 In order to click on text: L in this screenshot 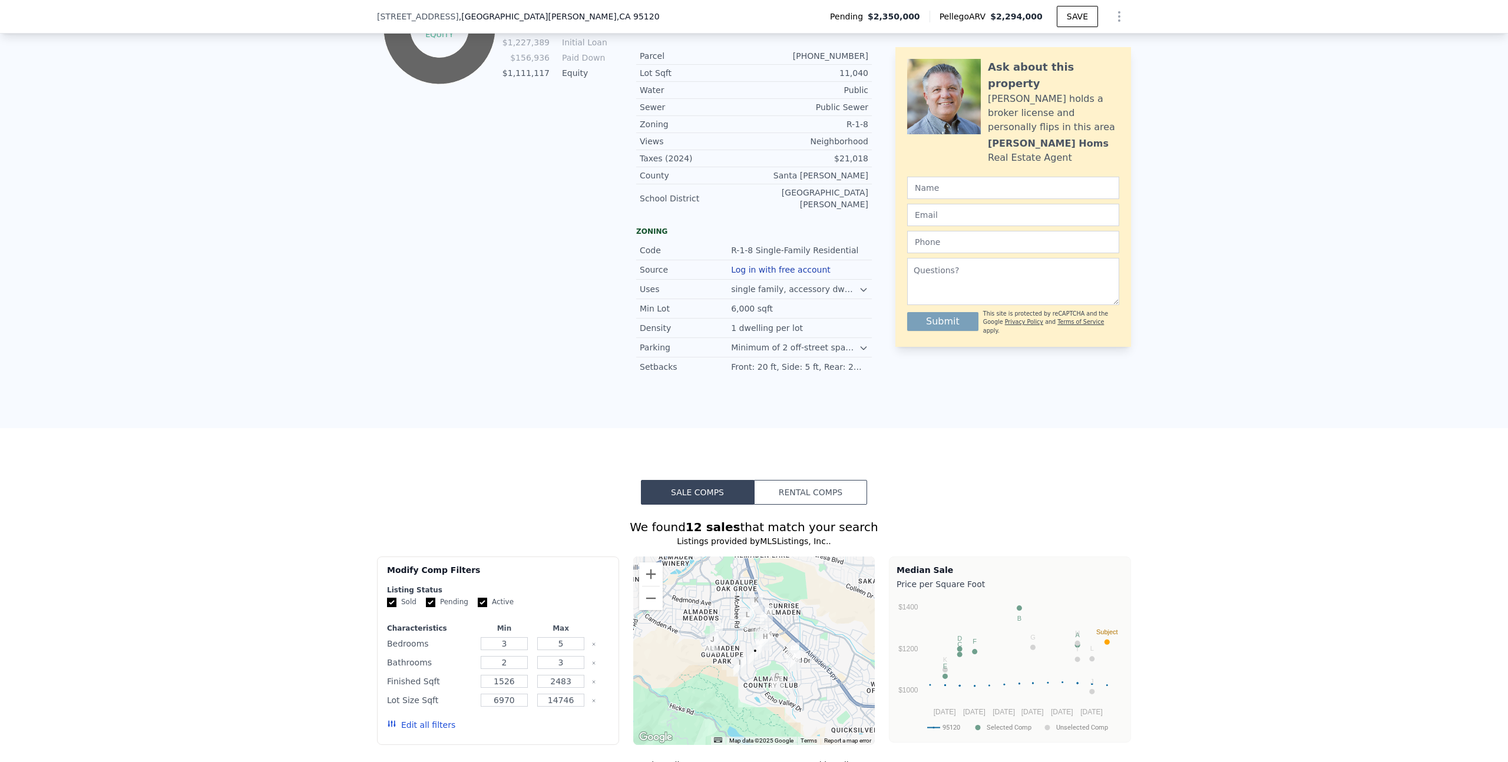, I will do `click(1092, 648)`.